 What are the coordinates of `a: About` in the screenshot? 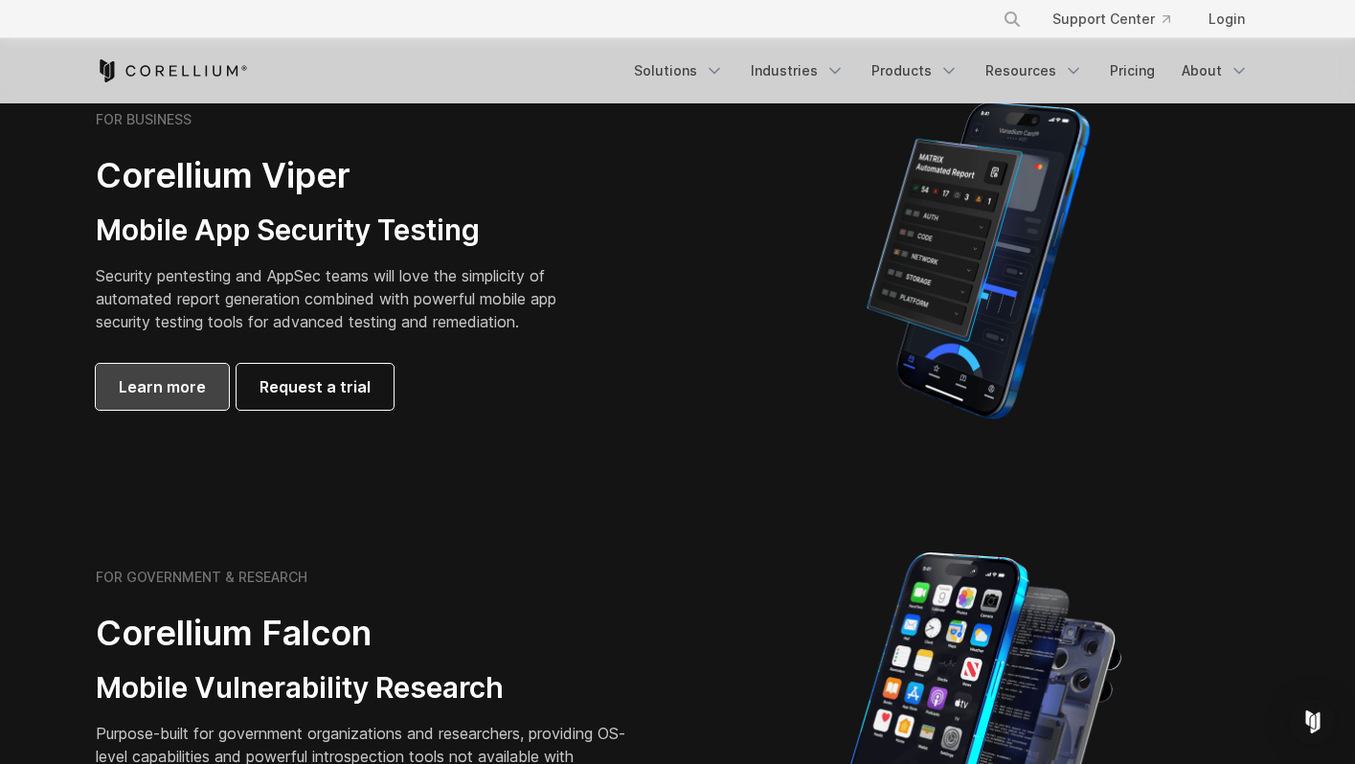 It's located at (1215, 71).